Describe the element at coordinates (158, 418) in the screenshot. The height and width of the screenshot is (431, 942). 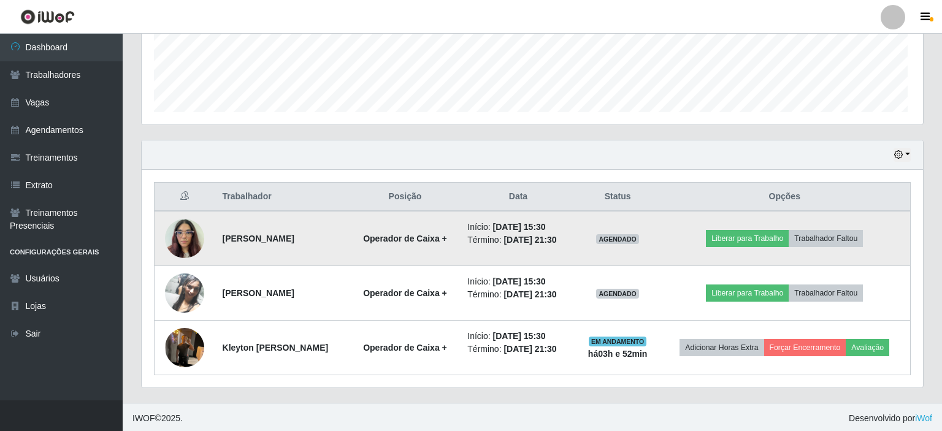
I see `span: © 2025 .` at that location.